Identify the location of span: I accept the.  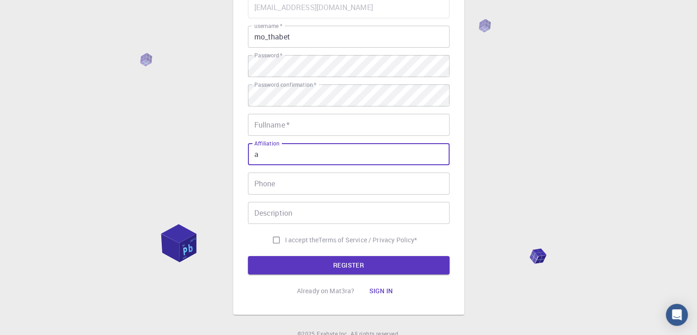
(302, 240).